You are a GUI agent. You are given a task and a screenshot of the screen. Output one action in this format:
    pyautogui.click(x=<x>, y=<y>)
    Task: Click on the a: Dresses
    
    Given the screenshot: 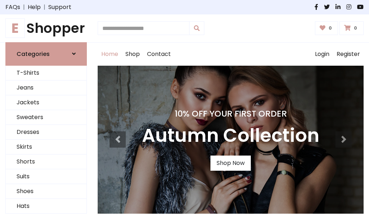 What is the action you would take?
    pyautogui.click(x=46, y=132)
    